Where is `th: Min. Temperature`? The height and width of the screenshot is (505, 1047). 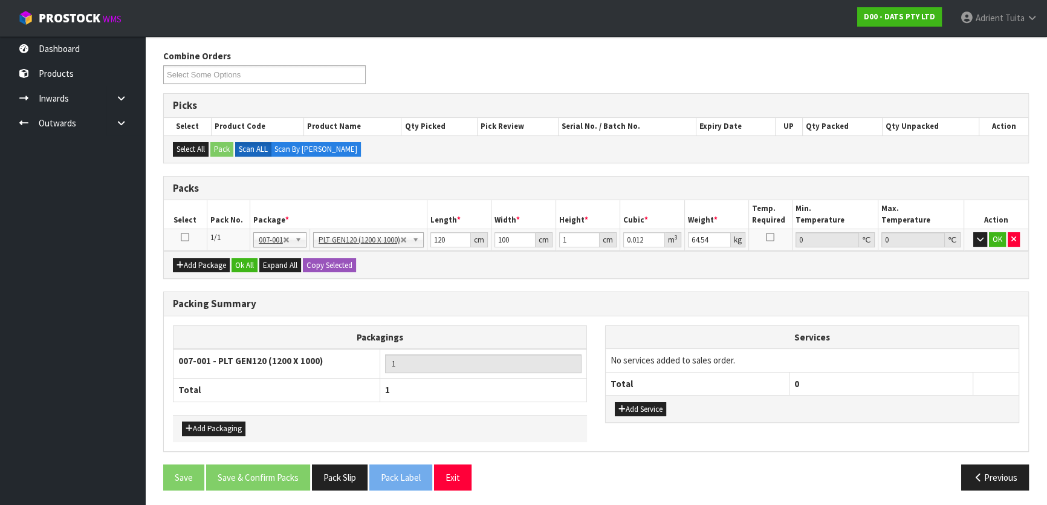
th: Min. Temperature is located at coordinates (835, 214).